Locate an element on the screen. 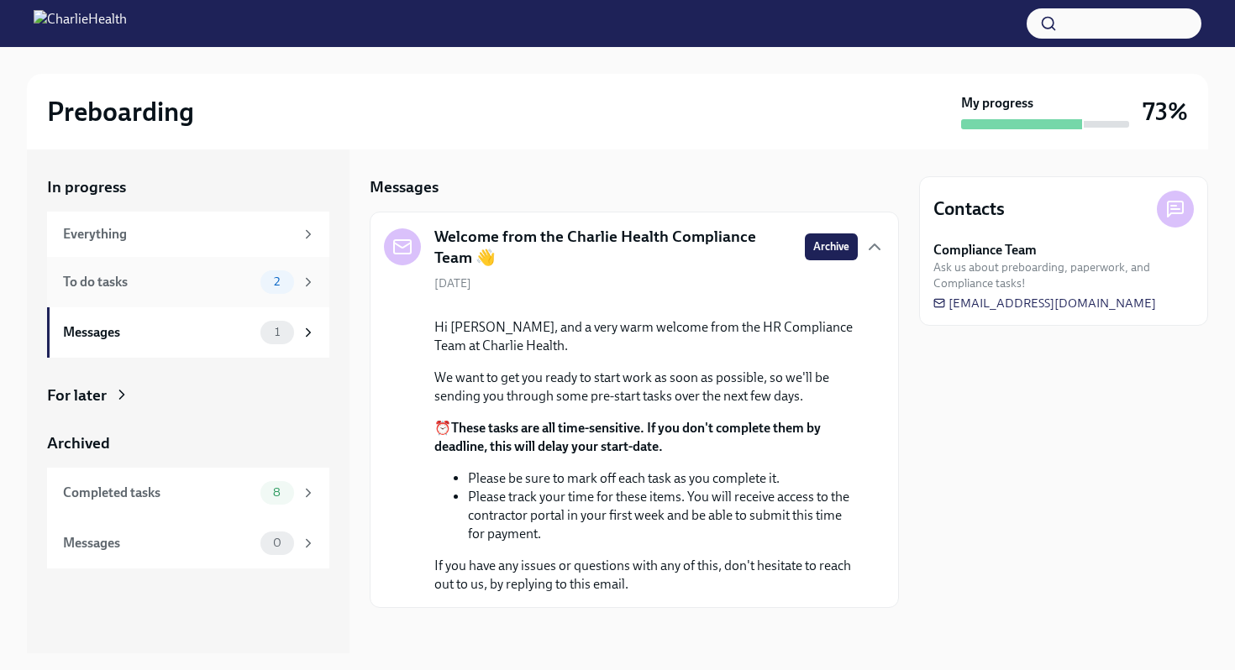  p: If you have any issues or questions with any of this, don't hesitate to reach out to us, by reply... is located at coordinates (646, 576).